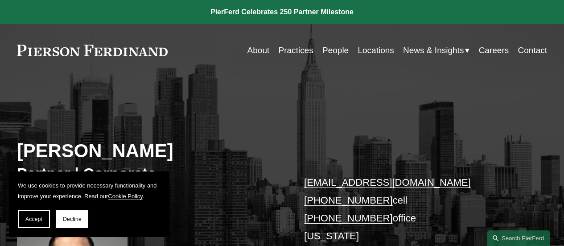  What do you see at coordinates (296, 50) in the screenshot?
I see `a: Practices` at bounding box center [296, 50].